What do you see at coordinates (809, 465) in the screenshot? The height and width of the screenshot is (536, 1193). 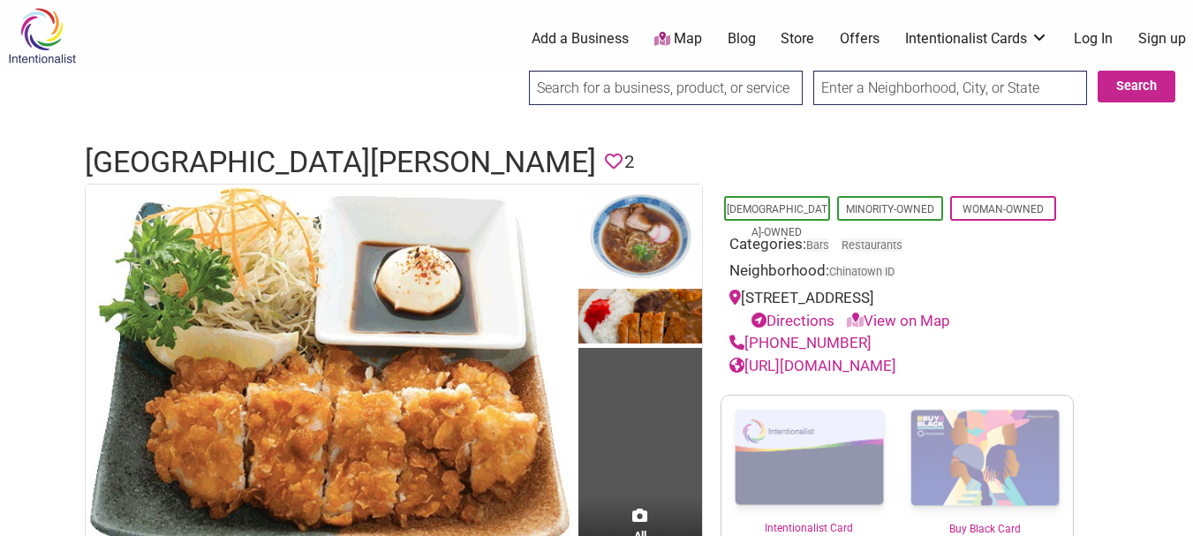 I see `a: Intentionalist Card` at bounding box center [809, 465].